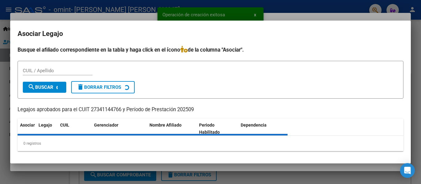  Describe the element at coordinates (99, 87) in the screenshot. I see `span: Borrar Filtros` at that location.